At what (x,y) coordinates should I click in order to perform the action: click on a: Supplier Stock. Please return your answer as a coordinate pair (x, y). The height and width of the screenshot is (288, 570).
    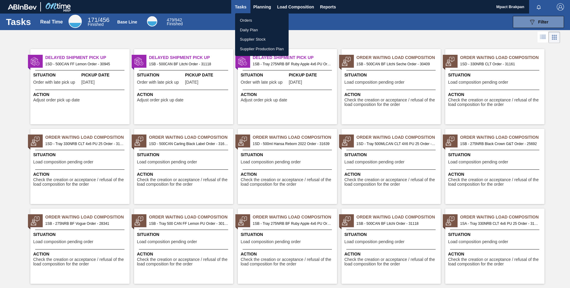
    Looking at the image, I should click on (262, 39).